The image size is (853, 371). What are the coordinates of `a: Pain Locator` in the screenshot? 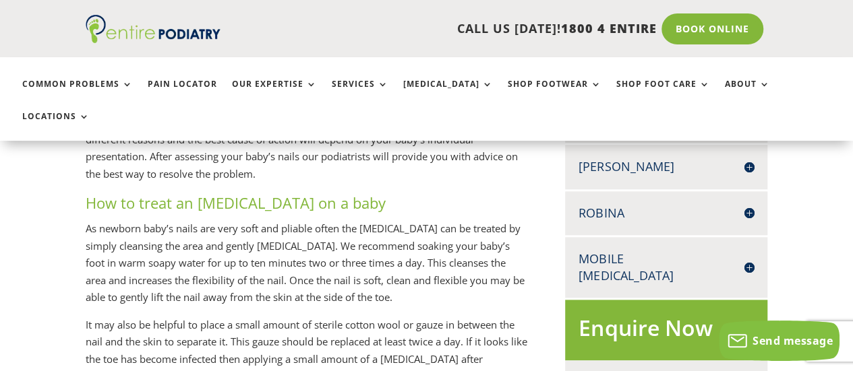 It's located at (182, 94).